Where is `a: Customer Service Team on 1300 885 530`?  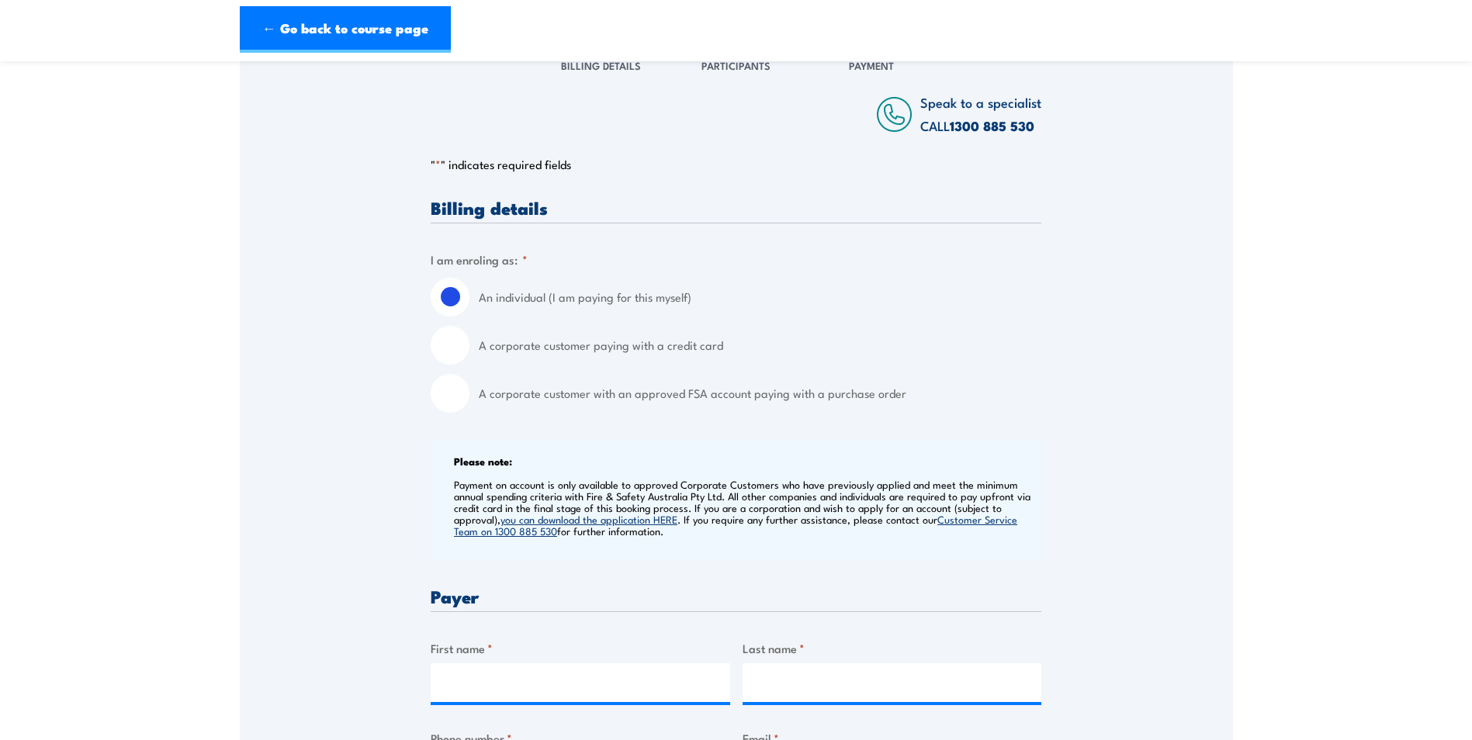
a: Customer Service Team on 1300 885 530 is located at coordinates (736, 525).